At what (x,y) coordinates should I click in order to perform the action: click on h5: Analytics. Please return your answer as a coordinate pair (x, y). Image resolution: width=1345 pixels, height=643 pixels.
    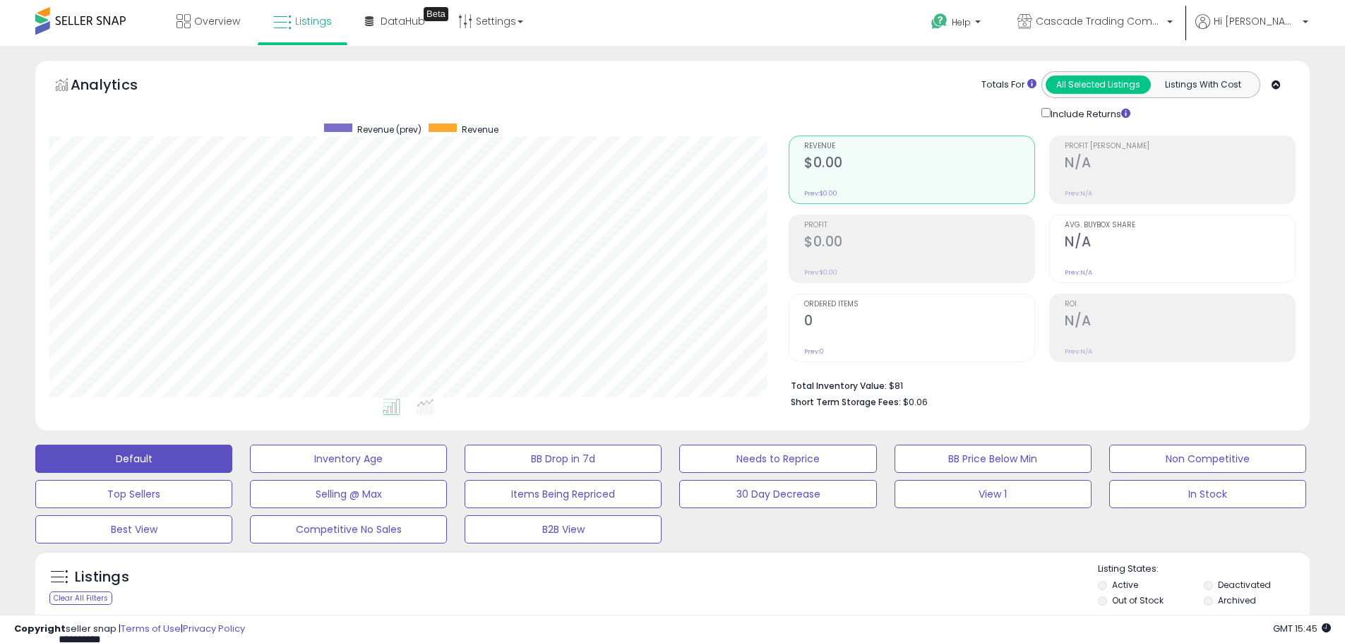
    Looking at the image, I should click on (118, 86).